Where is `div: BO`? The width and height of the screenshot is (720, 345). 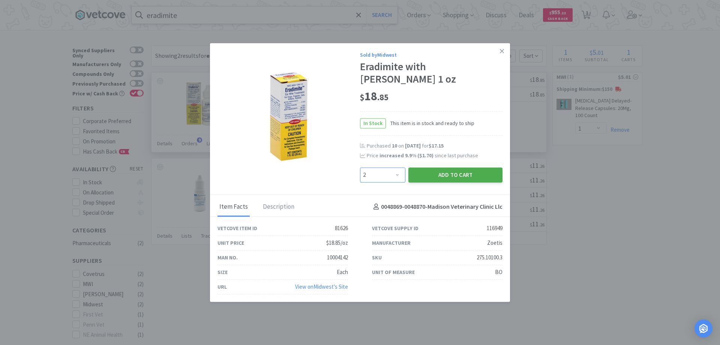
div: BO is located at coordinates (499, 272).